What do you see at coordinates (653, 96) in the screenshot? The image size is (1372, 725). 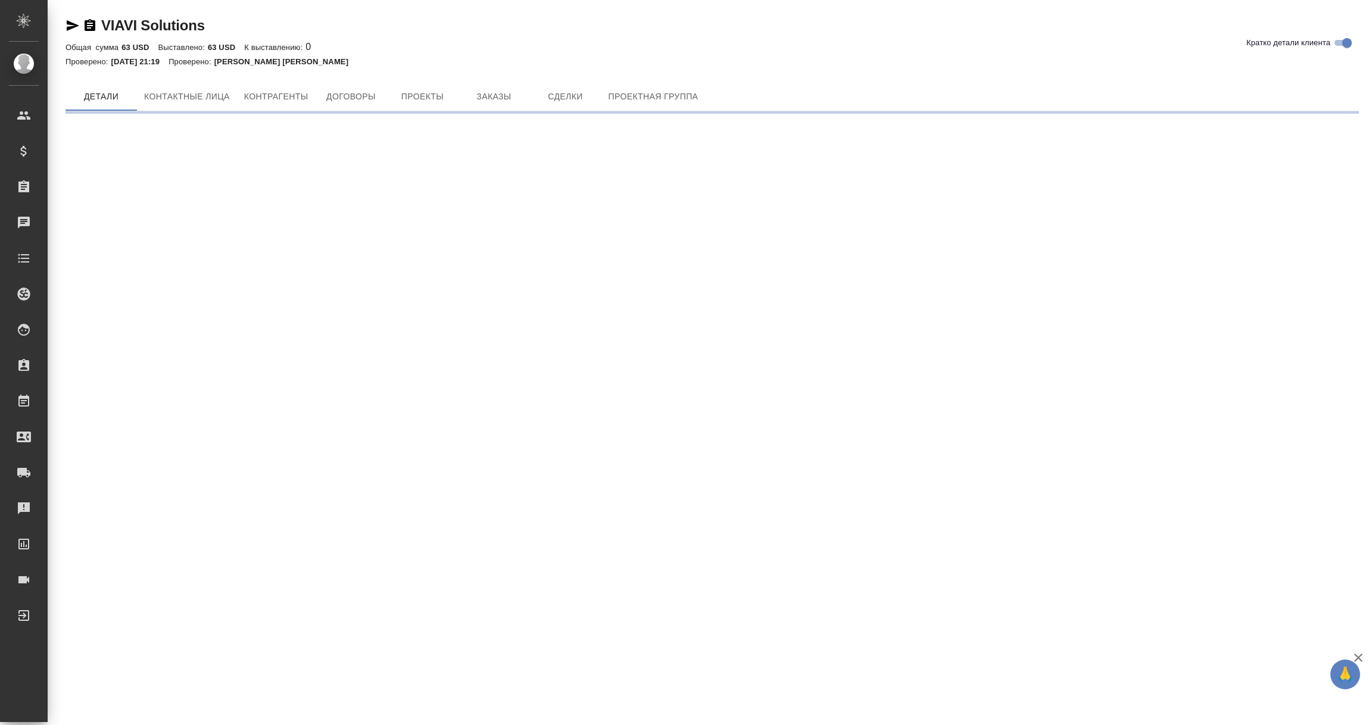 I see `span: Проектная группа` at bounding box center [653, 96].